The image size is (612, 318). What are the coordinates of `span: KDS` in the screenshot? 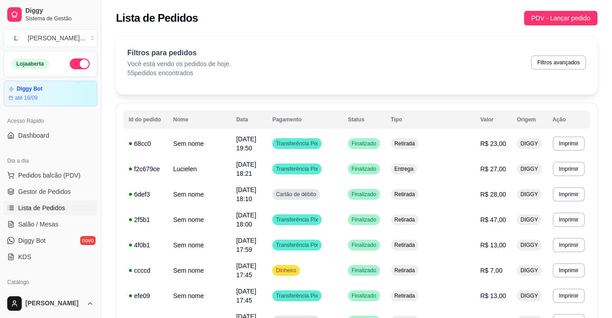 It's located at (24, 257).